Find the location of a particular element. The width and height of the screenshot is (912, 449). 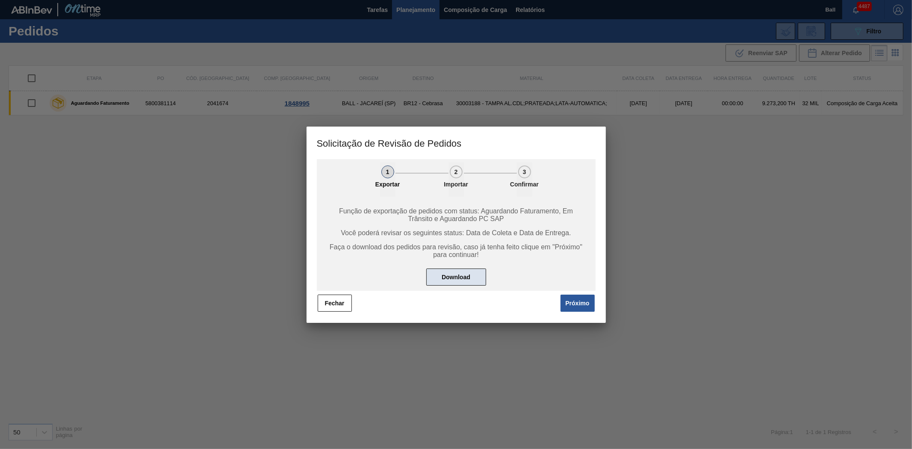

button: 3Confirmar is located at coordinates (524, 179).